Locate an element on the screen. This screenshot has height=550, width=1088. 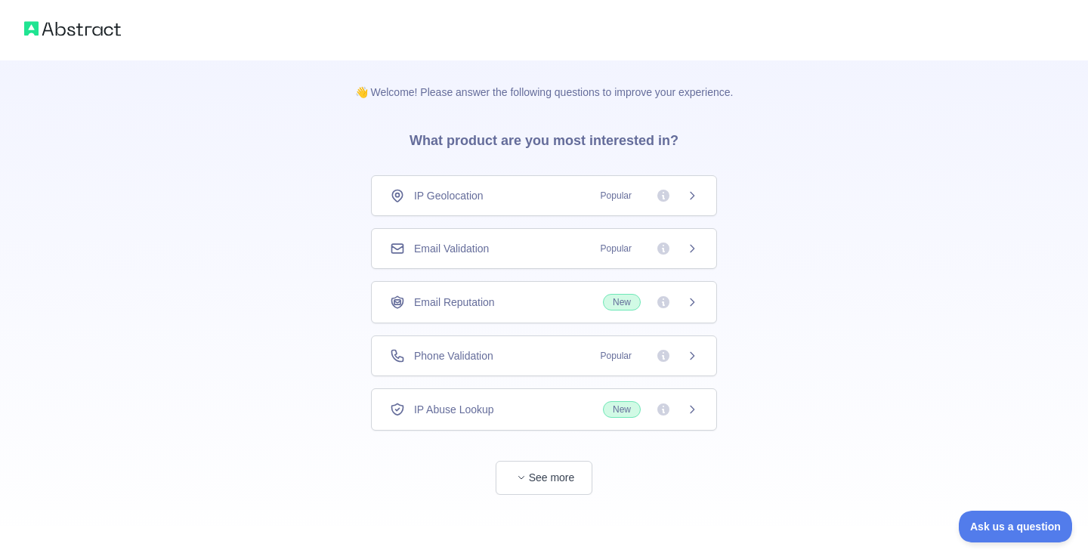
img: Abstract logo is located at coordinates (73, 29).